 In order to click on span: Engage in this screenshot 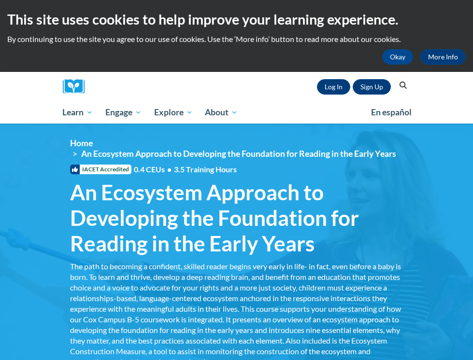, I will do `click(123, 113)`.